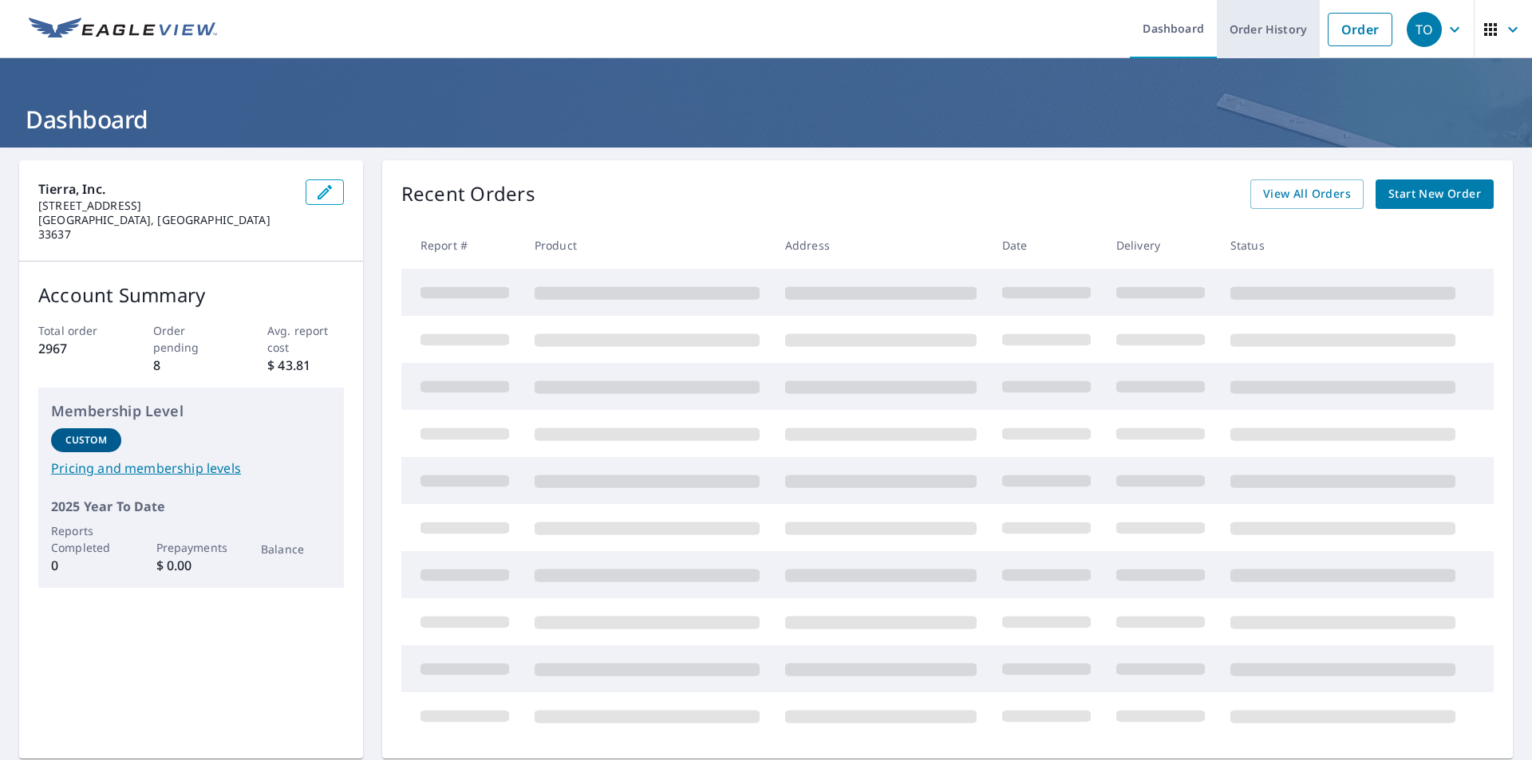  Describe the element at coordinates (881, 245) in the screenshot. I see `th: Address` at that location.